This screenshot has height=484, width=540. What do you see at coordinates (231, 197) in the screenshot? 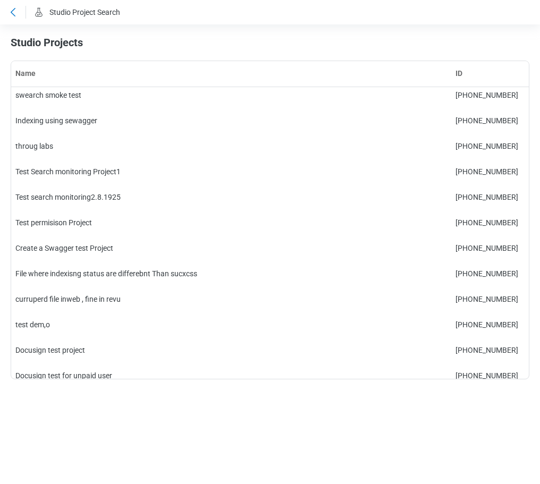
I see `td: Test search monitoring2.8.1925` at bounding box center [231, 197].